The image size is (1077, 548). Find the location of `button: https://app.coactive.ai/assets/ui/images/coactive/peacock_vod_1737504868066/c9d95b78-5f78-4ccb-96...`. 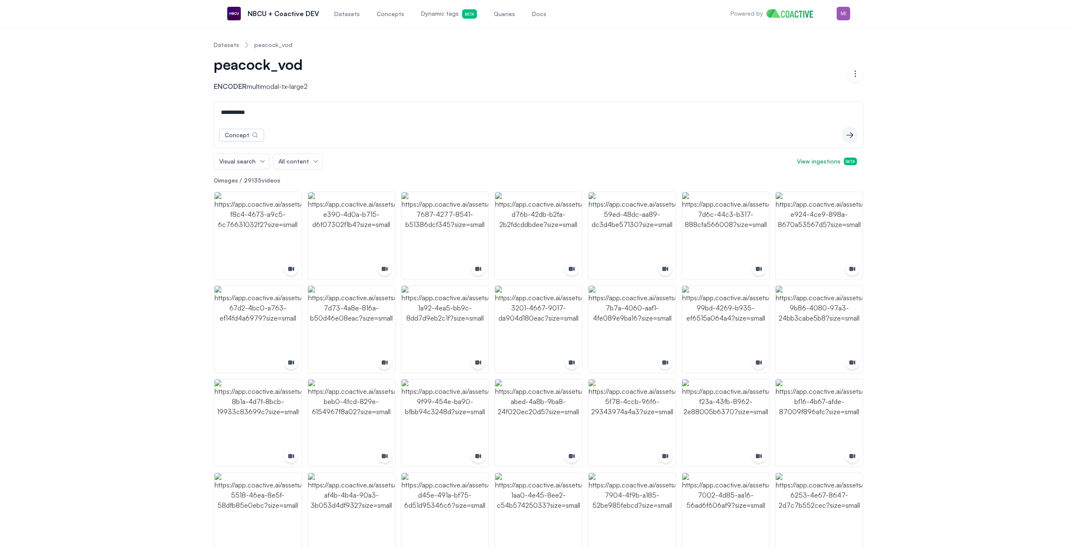

button: https://app.coactive.ai/assets/ui/images/coactive/peacock_vod_1737504868066/c9d95b78-5f78-4ccb-96... is located at coordinates (632, 422).